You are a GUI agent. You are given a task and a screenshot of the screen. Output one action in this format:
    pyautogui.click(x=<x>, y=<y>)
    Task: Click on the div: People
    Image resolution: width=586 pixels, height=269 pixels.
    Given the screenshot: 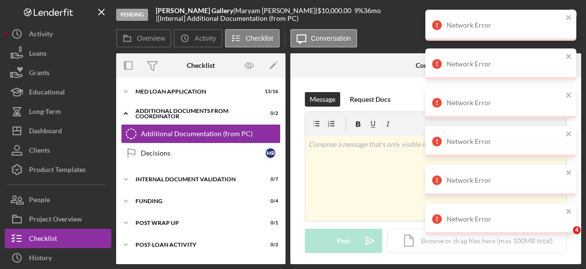 What is the action you would take?
    pyautogui.click(x=39, y=200)
    